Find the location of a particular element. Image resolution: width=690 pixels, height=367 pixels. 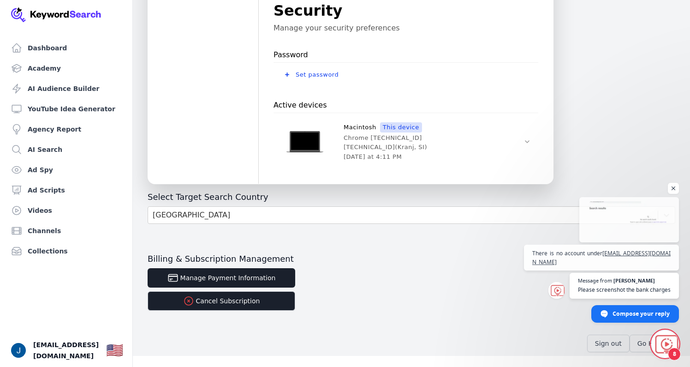

button: Set password is located at coordinates (406, 75).